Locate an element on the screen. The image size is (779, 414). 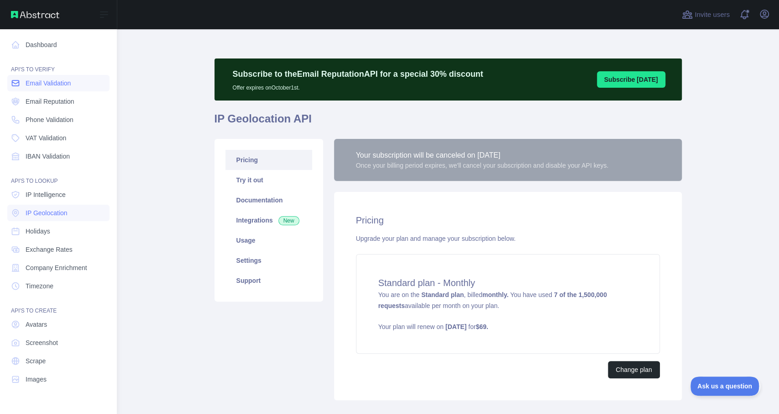
span: Avatars is located at coordinates (36, 324).